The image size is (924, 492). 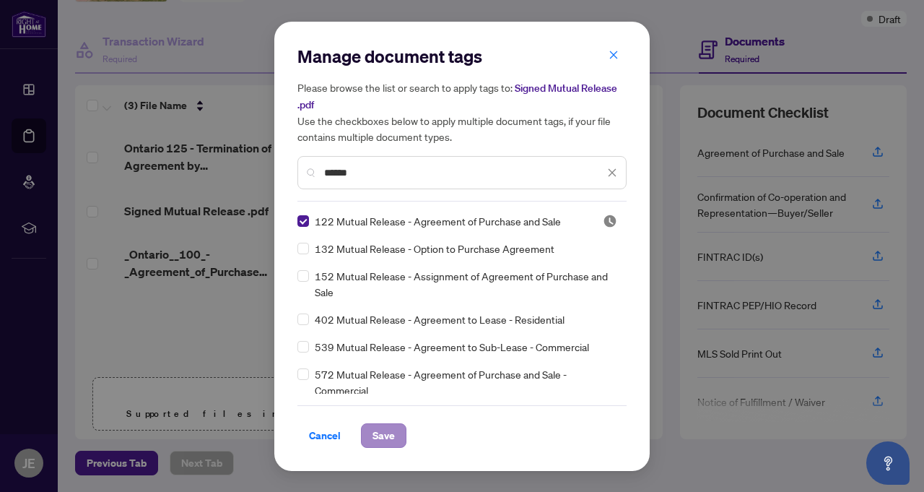 What do you see at coordinates (437, 221) in the screenshot?
I see `span: 122 Mutual Release - Agreement of Purchase and Sale` at bounding box center [437, 221].